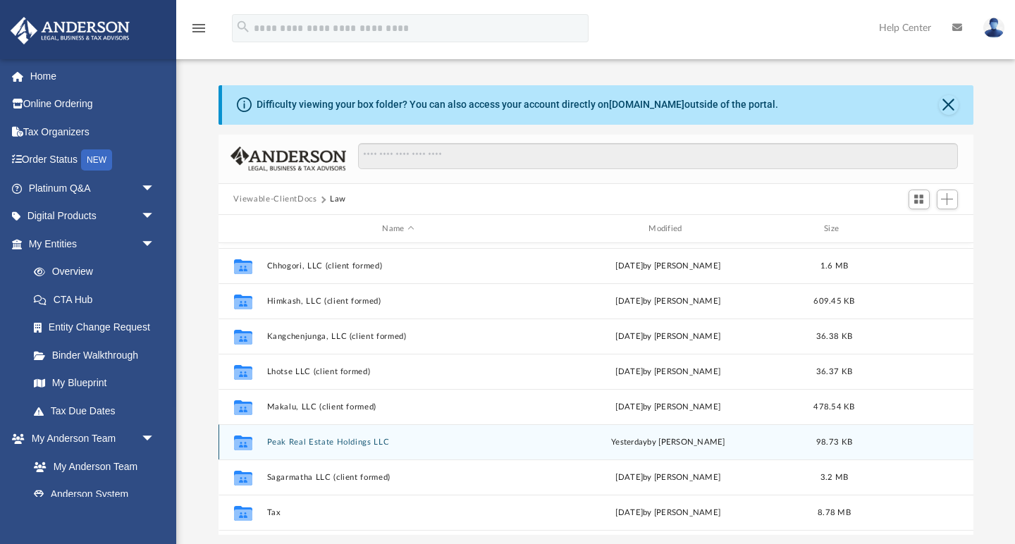 This screenshot has width=1015, height=544. I want to click on img: User Pic, so click(994, 28).